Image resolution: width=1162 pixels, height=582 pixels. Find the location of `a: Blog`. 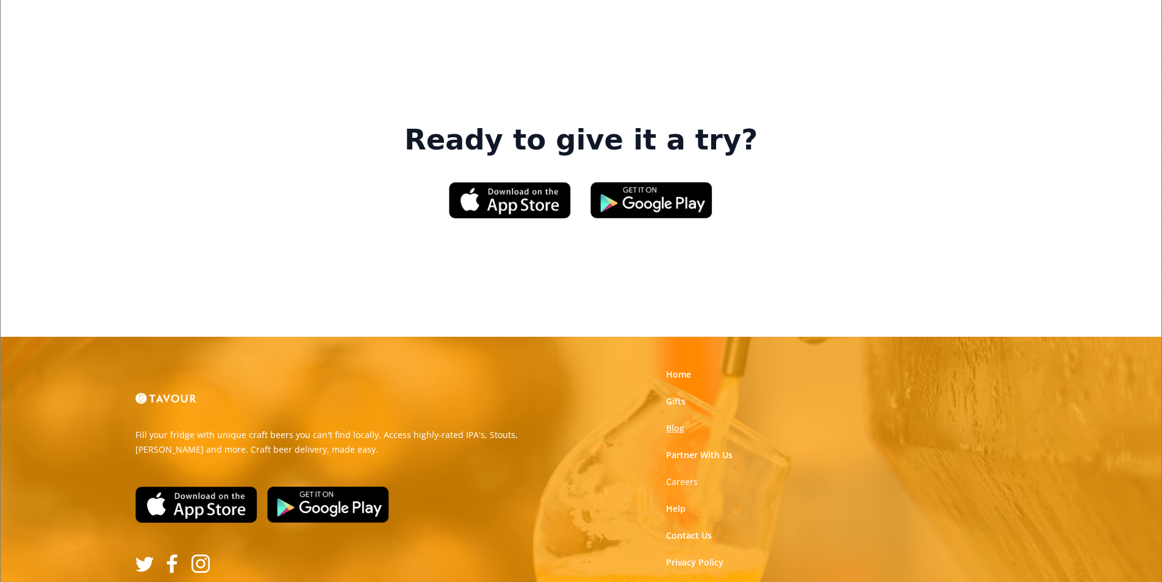

a: Blog is located at coordinates (675, 428).